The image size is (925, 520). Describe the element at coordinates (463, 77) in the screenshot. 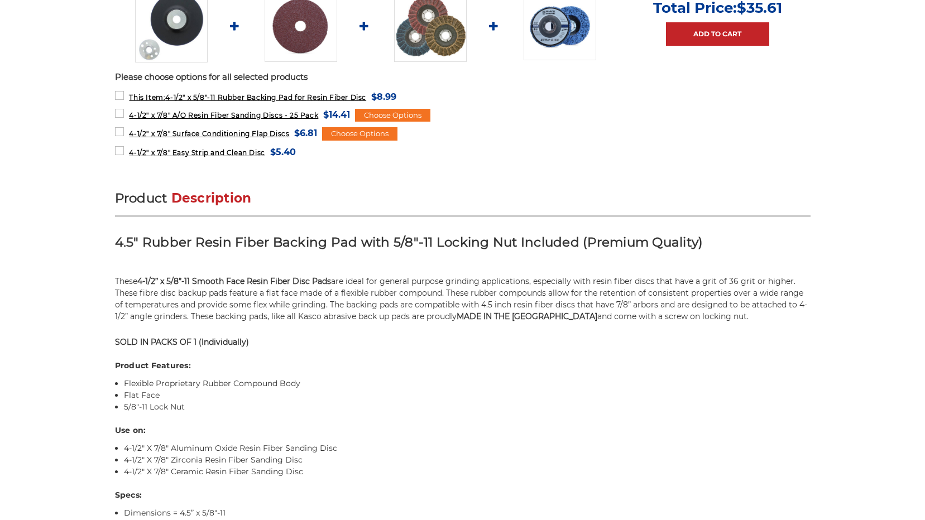

I see `p: Please choose options for all selected products` at that location.